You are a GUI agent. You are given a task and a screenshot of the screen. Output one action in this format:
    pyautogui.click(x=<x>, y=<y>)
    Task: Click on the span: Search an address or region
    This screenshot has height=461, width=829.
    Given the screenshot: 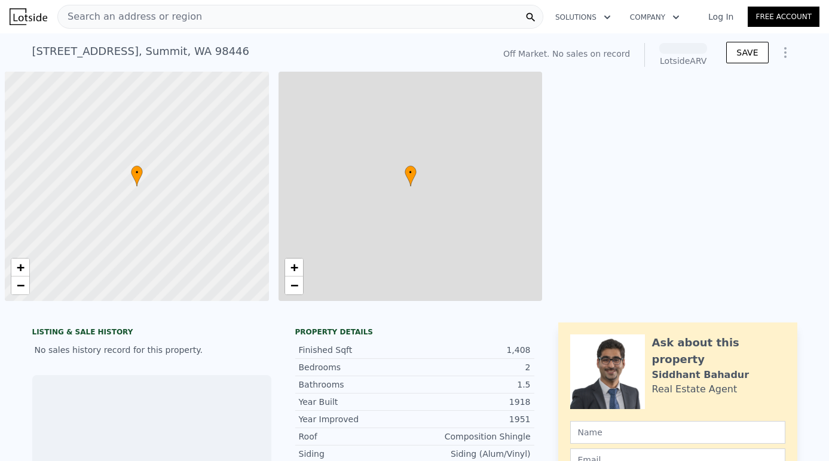 What is the action you would take?
    pyautogui.click(x=130, y=17)
    